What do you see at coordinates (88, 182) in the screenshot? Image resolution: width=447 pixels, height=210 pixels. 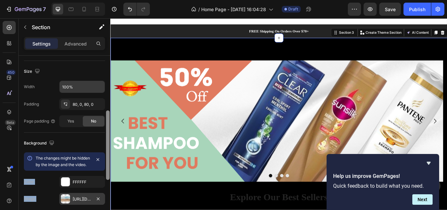 I see `div: FFFFFF` at bounding box center [88, 182].